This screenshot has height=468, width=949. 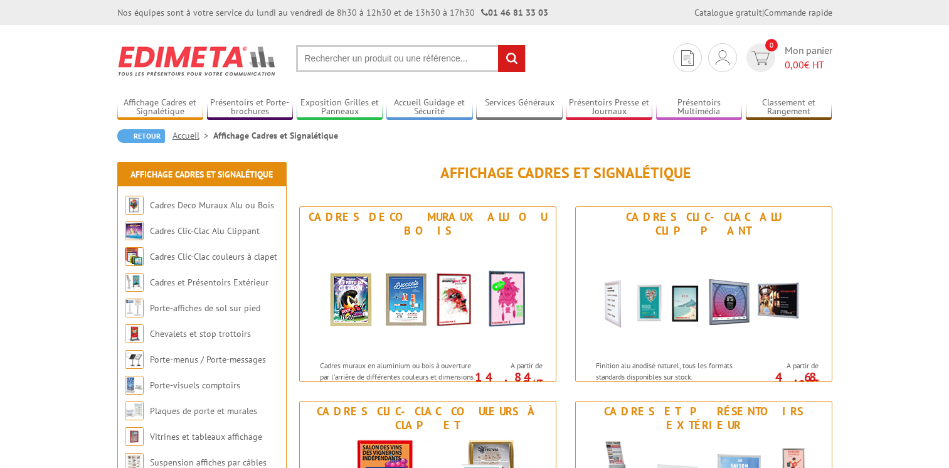 What do you see at coordinates (511, 58) in the screenshot?
I see `input: rechercher` at bounding box center [511, 58].